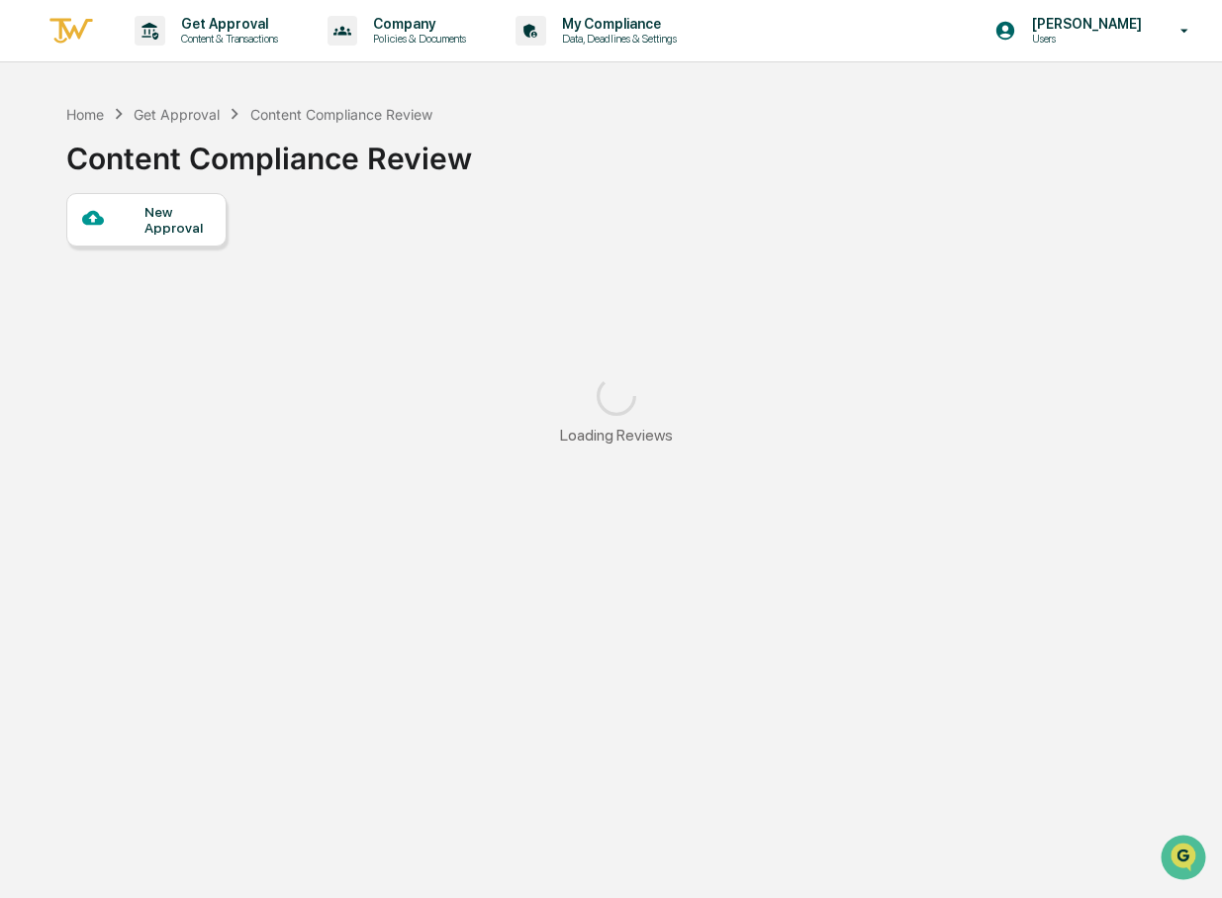 The width and height of the screenshot is (1222, 898). Describe the element at coordinates (73, 259) in the screenshot. I see `a: 🖐️Preclearance` at that location.